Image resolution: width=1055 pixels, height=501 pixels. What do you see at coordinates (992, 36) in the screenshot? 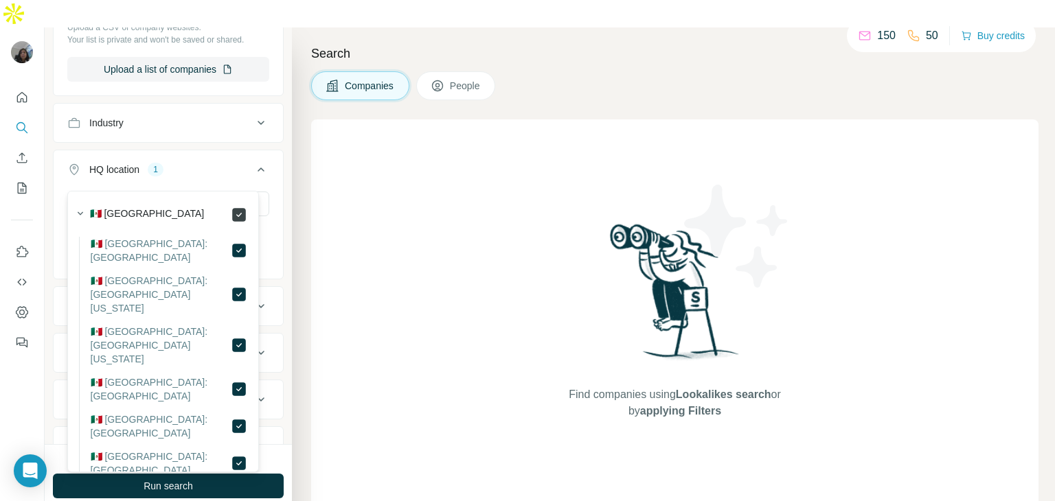
I see `button: Buy credits` at bounding box center [992, 36].